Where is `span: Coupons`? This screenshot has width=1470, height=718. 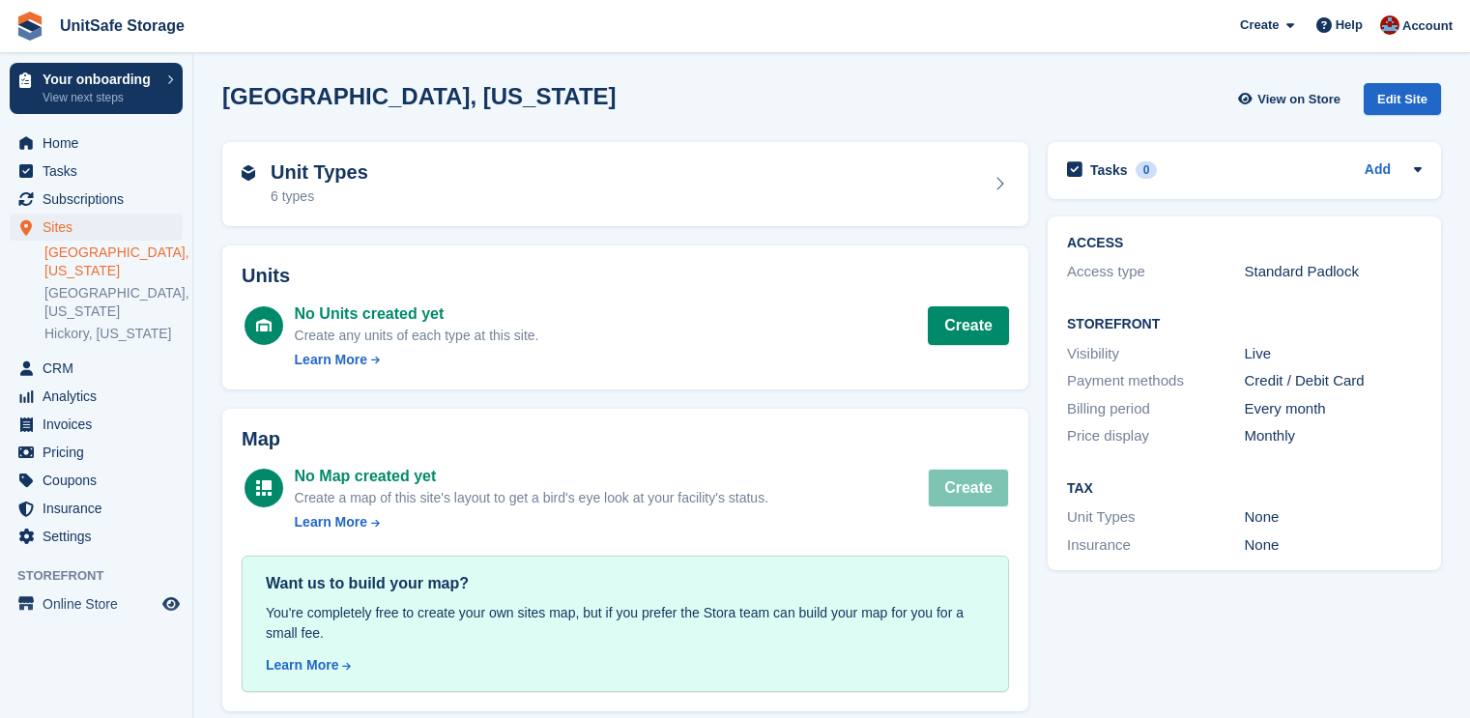 span: Coupons is located at coordinates (100, 480).